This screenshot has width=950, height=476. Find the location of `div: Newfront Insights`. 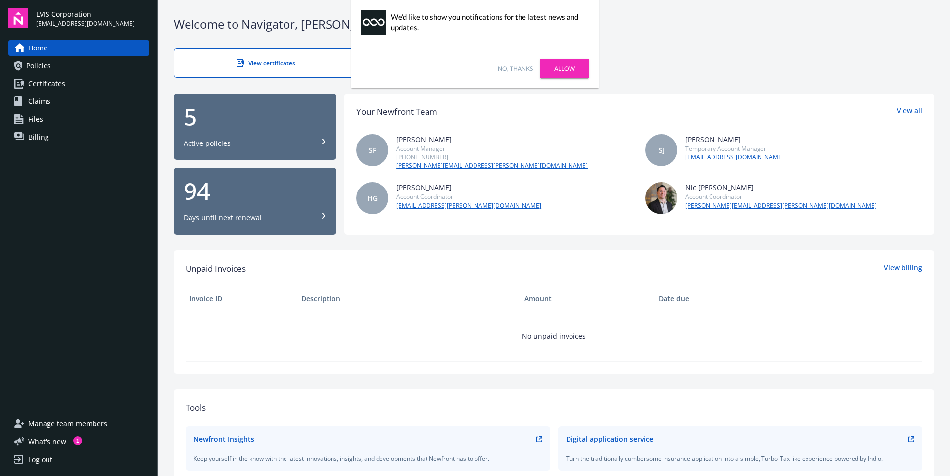

div: Newfront Insights is located at coordinates (224, 439).